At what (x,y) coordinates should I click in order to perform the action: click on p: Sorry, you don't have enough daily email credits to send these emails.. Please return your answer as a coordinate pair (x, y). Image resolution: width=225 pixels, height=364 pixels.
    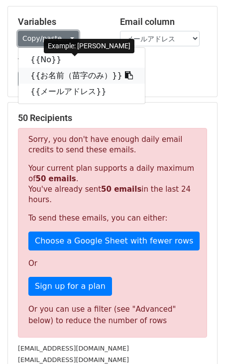
    Looking at the image, I should click on (112, 145).